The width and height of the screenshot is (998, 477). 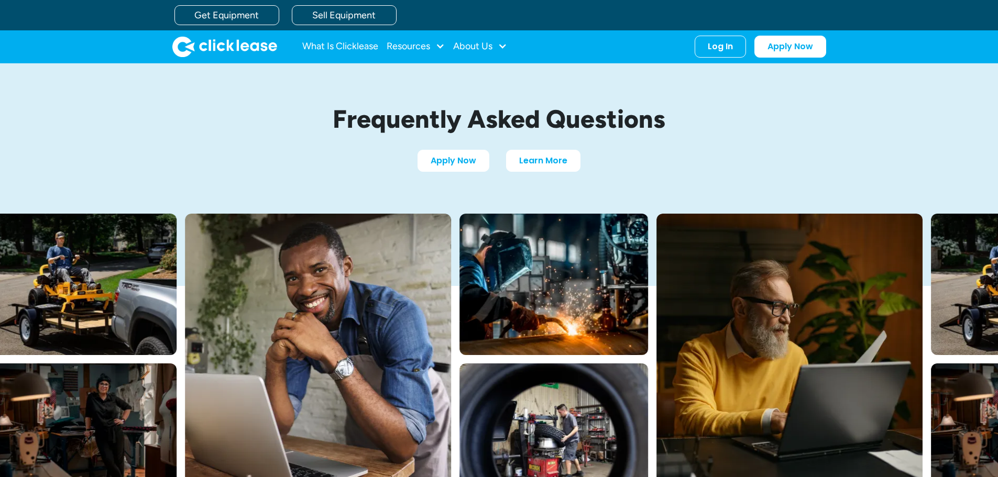 I want to click on a: Sell Equipment, so click(x=344, y=15).